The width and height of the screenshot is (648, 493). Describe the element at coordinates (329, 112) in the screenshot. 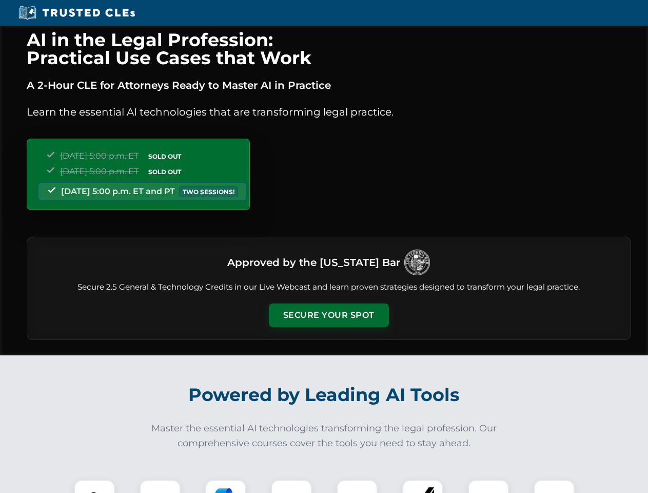

I see `p: Learn the essential AI technologies that are transforming legal practice.` at that location.